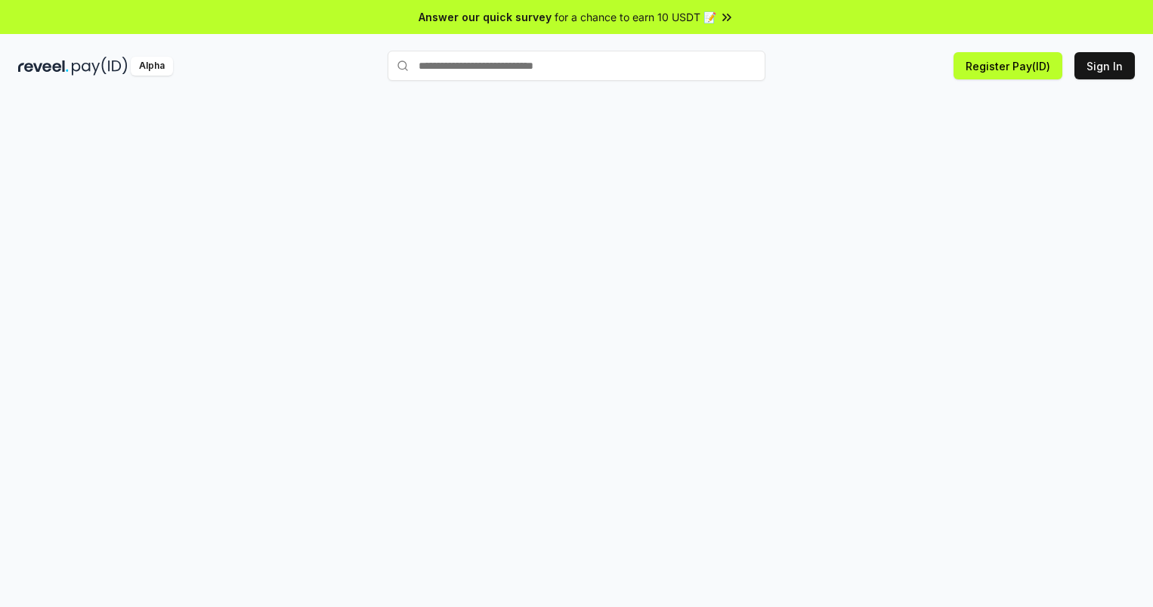 This screenshot has height=607, width=1153. I want to click on span: for a chance to earn 10 USDT 📝, so click(635, 17).